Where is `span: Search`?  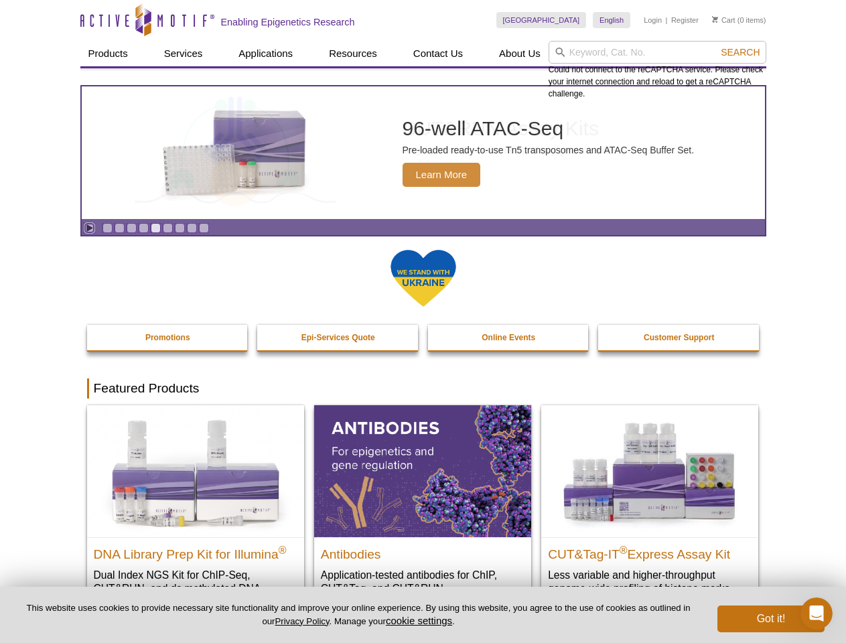
span: Search is located at coordinates (740, 52).